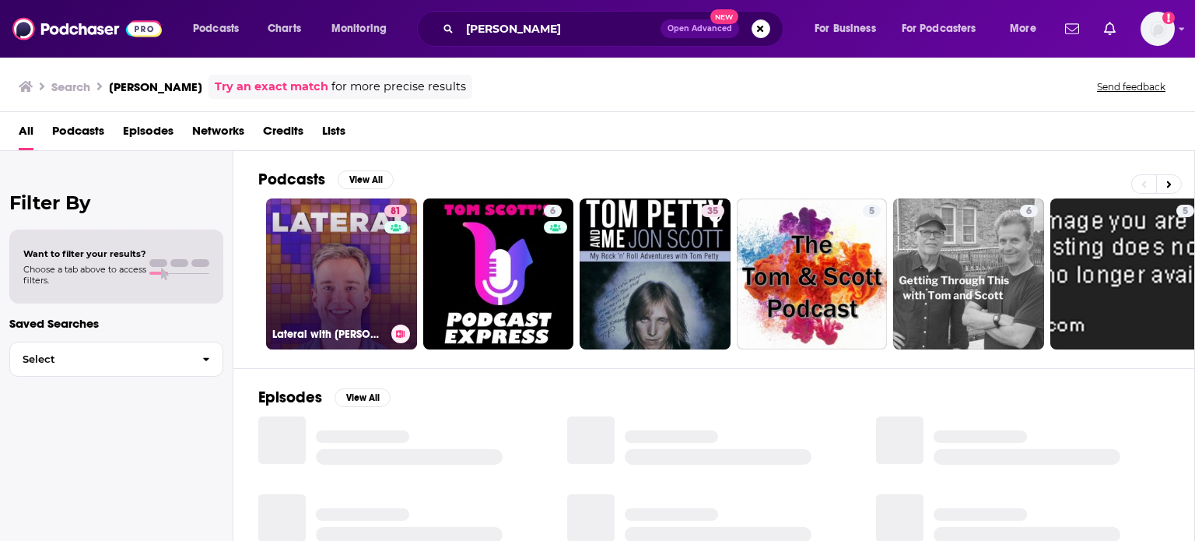 Image resolution: width=1195 pixels, height=541 pixels. What do you see at coordinates (398, 86) in the screenshot?
I see `span: for more precise results` at bounding box center [398, 86].